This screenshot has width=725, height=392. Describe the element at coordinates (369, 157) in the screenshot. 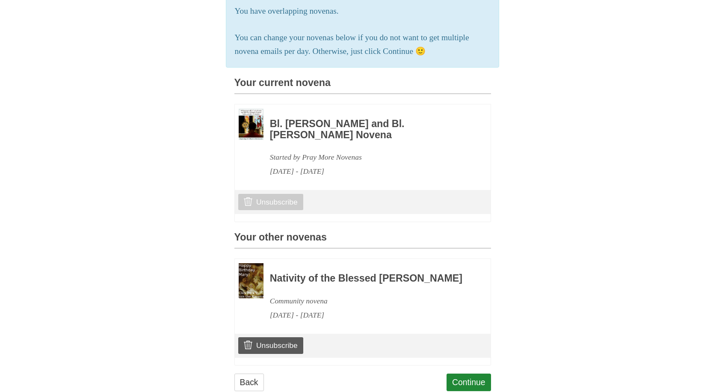

I see `div: Started by Pray More Novenas` at that location.